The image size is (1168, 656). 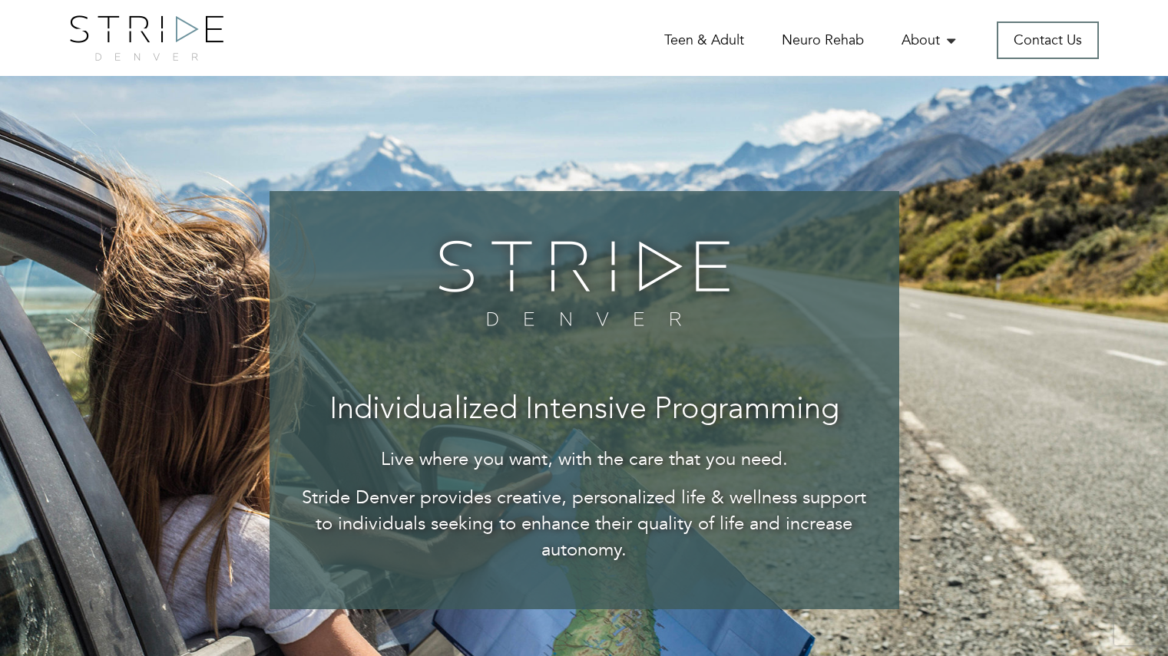 I want to click on a: Contact Us, so click(x=1047, y=40).